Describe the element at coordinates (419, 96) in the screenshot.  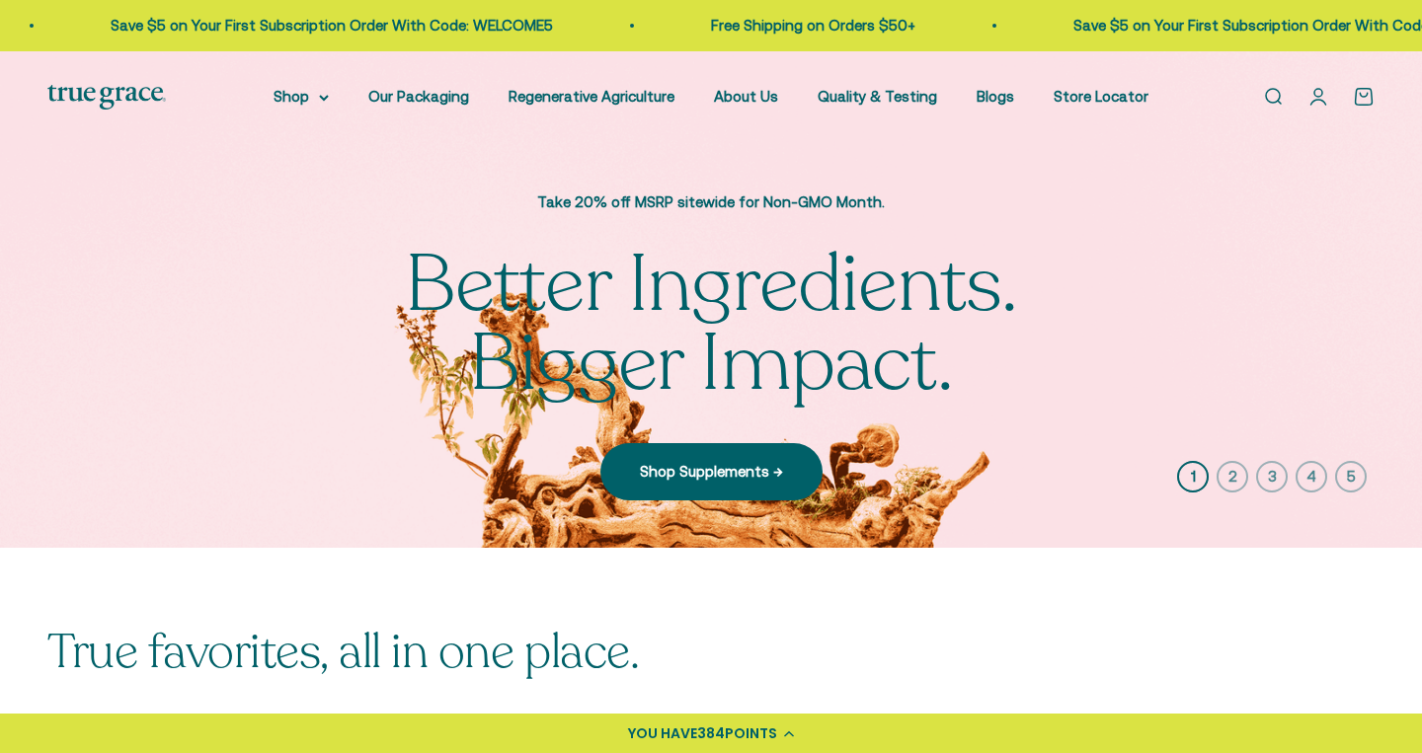
I see `a: Our Packaging` at that location.